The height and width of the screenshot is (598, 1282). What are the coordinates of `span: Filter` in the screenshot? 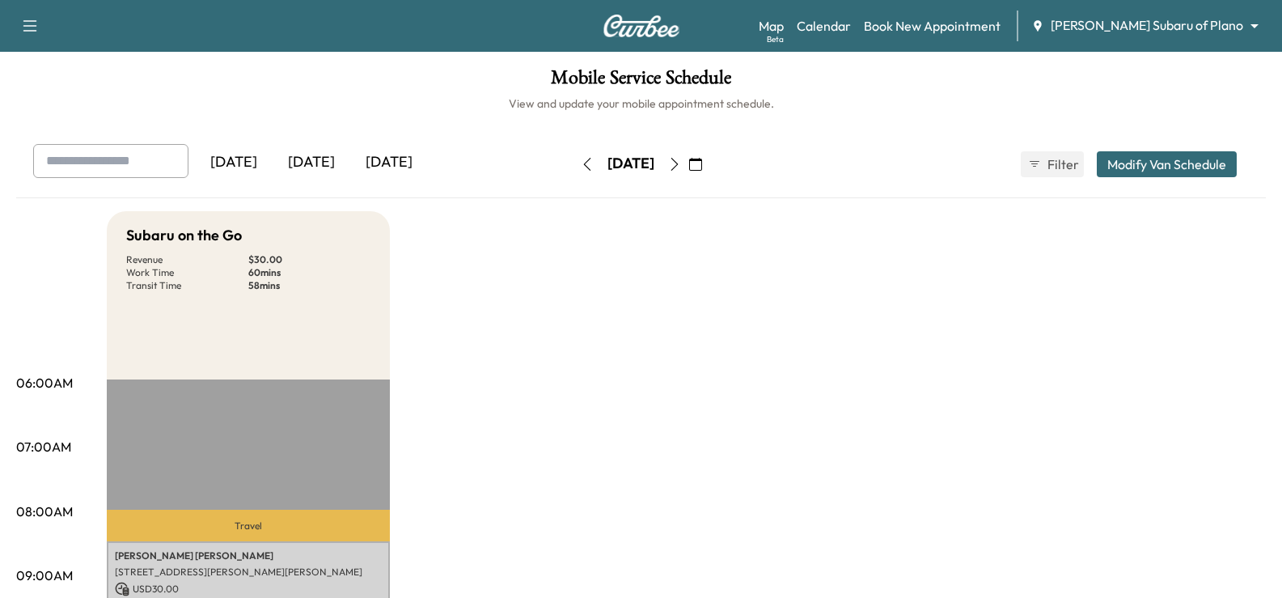 It's located at (1062, 164).